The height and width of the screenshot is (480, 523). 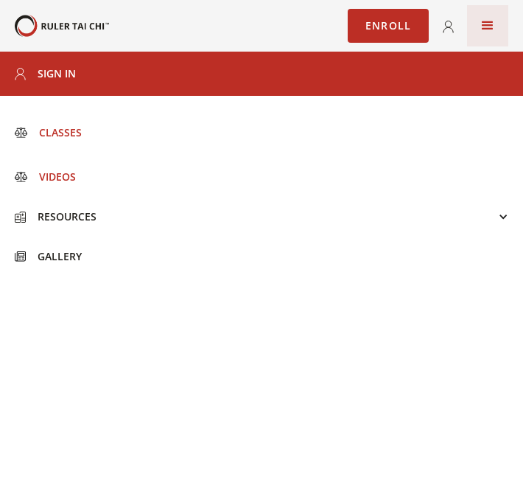 What do you see at coordinates (62, 25) in the screenshot?
I see `a: home` at bounding box center [62, 25].